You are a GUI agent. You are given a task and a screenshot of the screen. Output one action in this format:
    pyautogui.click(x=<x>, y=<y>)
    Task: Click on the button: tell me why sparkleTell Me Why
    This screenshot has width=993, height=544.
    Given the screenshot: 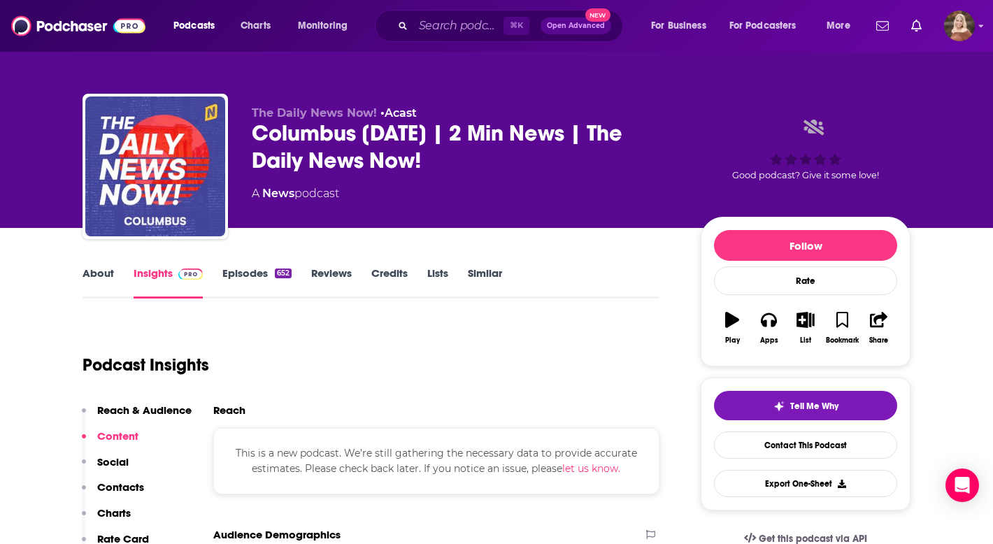 What is the action you would take?
    pyautogui.click(x=806, y=406)
    